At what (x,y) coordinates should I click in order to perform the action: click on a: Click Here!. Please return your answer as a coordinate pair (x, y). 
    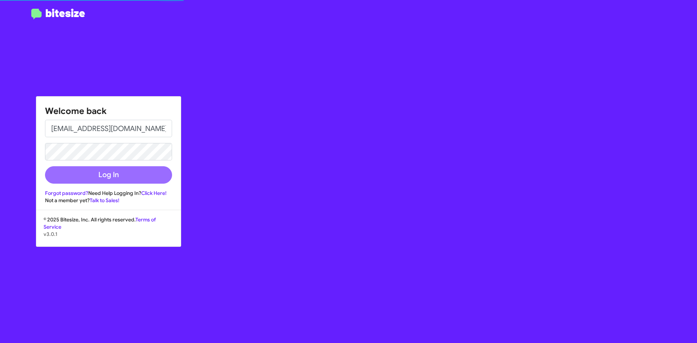
    Looking at the image, I should click on (154, 193).